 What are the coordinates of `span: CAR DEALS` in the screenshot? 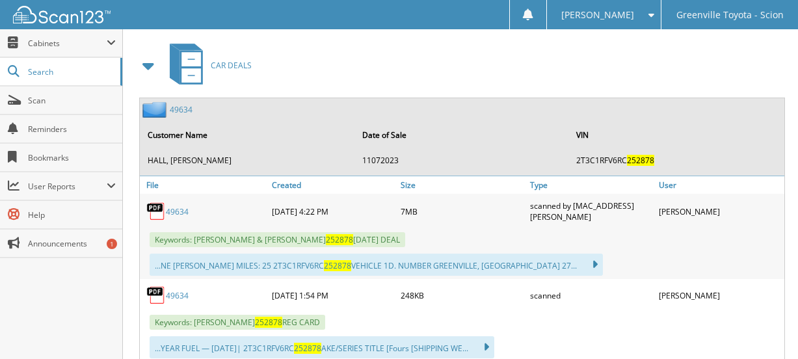 It's located at (231, 65).